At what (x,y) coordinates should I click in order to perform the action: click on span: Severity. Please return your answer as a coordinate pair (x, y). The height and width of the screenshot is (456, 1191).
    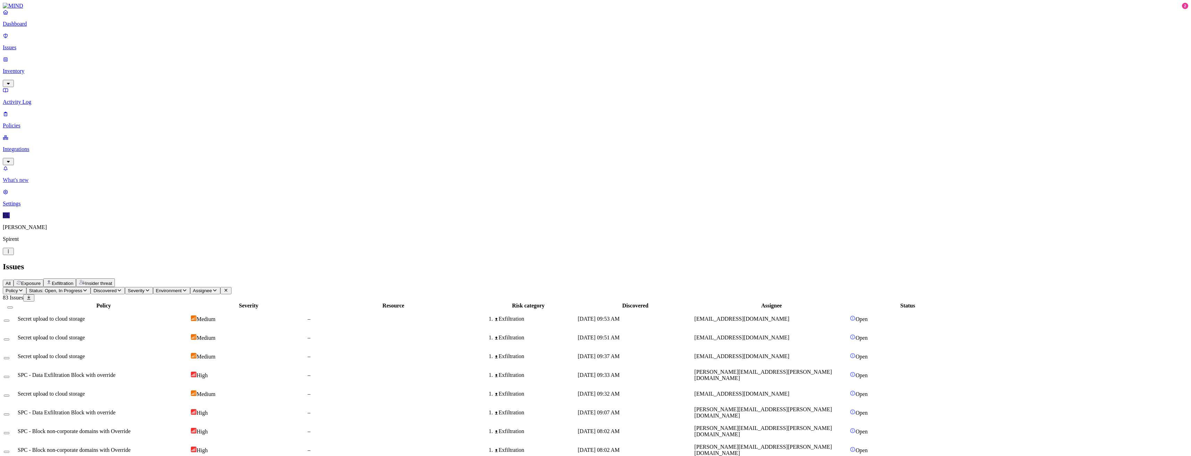
    Looking at the image, I should click on (136, 291).